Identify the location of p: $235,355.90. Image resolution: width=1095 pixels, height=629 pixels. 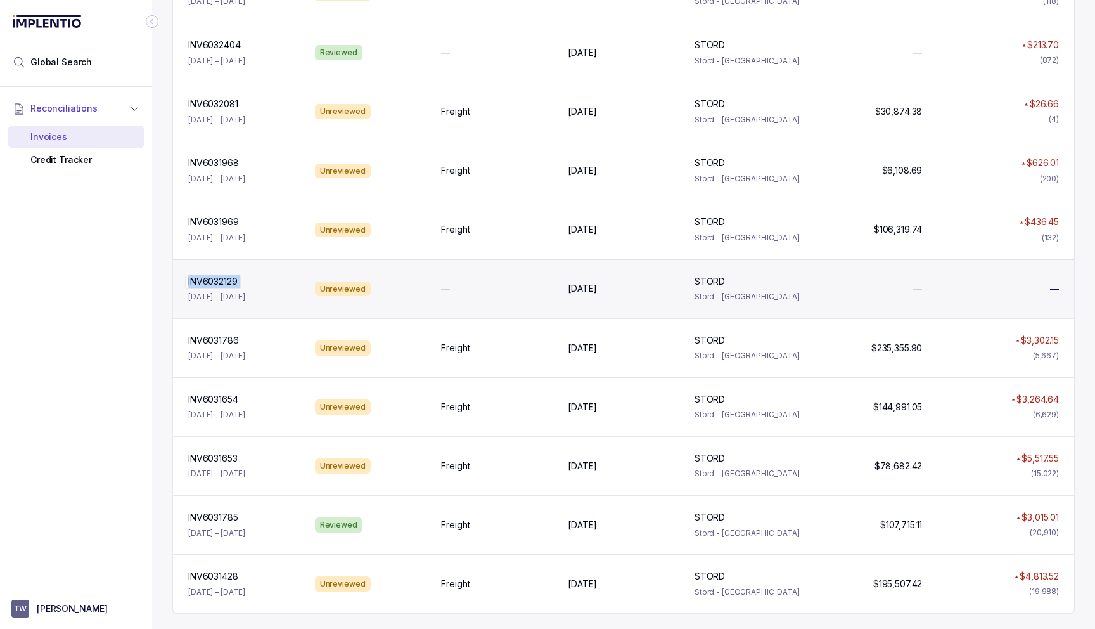
(897, 348).